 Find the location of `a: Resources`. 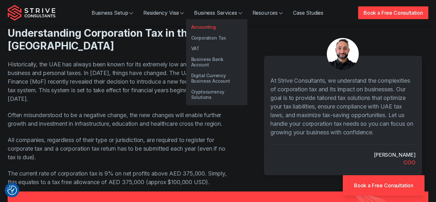

a: Resources is located at coordinates (268, 13).